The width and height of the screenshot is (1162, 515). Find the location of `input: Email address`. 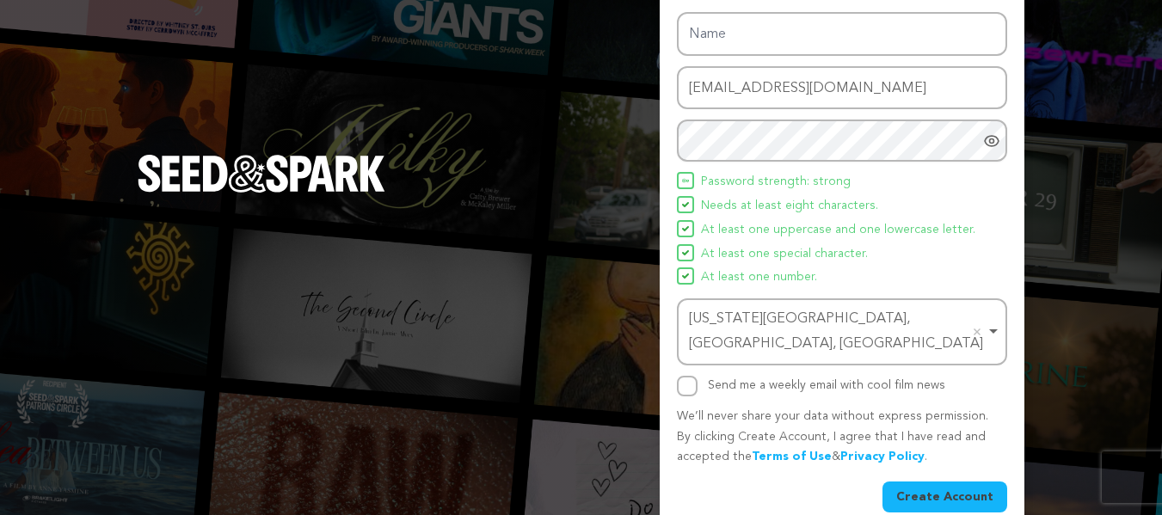

input: Email address is located at coordinates (842, 88).